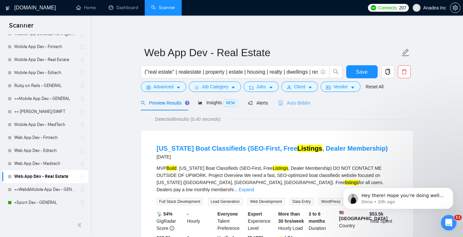 The height and width of the screenshot is (237, 463). Describe the element at coordinates (293, 221) in the screenshot. I see `div: Hourly Load` at that location.